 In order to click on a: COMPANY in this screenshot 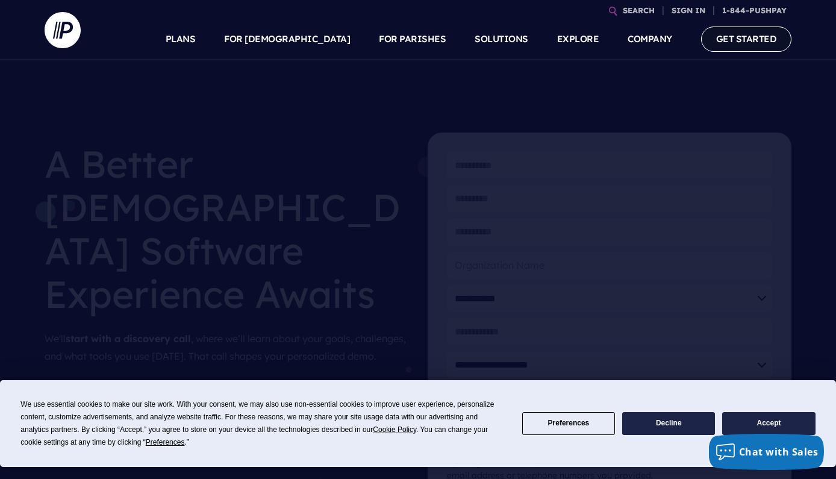, I will do `click(650, 39)`.